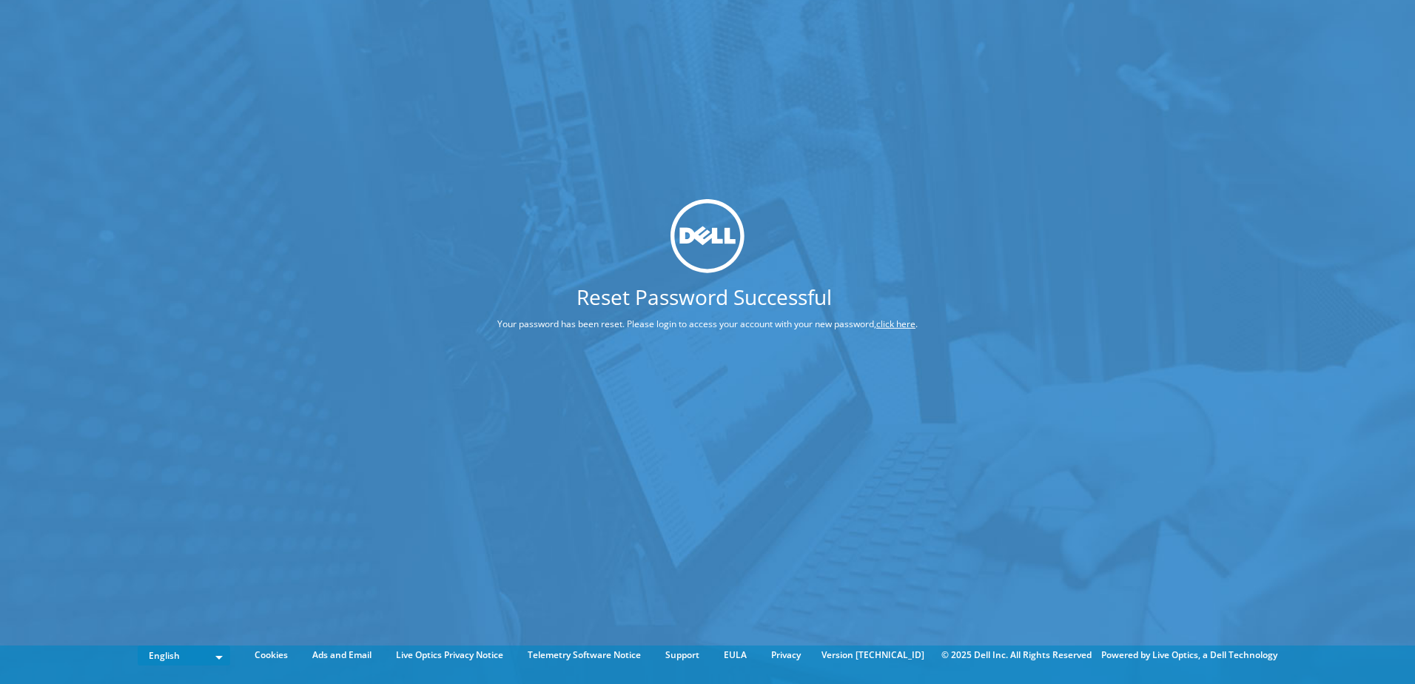 This screenshot has height=684, width=1415. What do you see at coordinates (449, 655) in the screenshot?
I see `a: Live Optics Privacy Notice` at bounding box center [449, 655].